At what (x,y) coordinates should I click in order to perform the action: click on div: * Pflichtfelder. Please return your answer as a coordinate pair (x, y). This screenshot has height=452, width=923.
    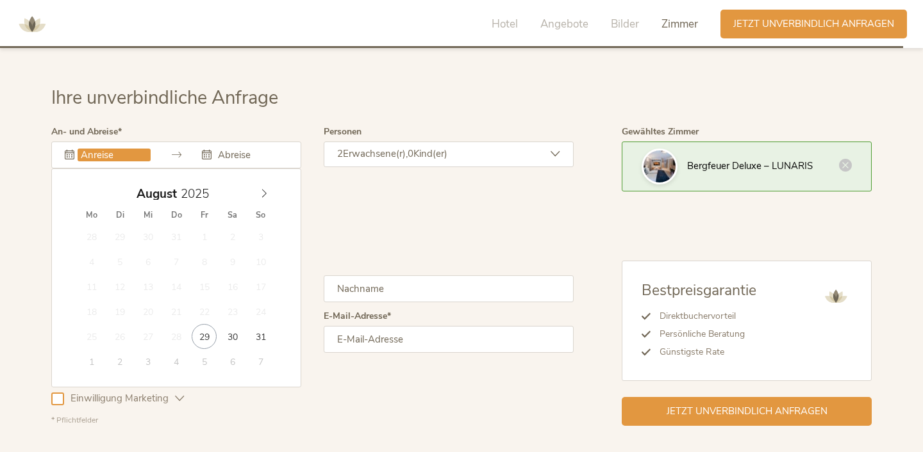
    Looking at the image, I should click on (312, 420).